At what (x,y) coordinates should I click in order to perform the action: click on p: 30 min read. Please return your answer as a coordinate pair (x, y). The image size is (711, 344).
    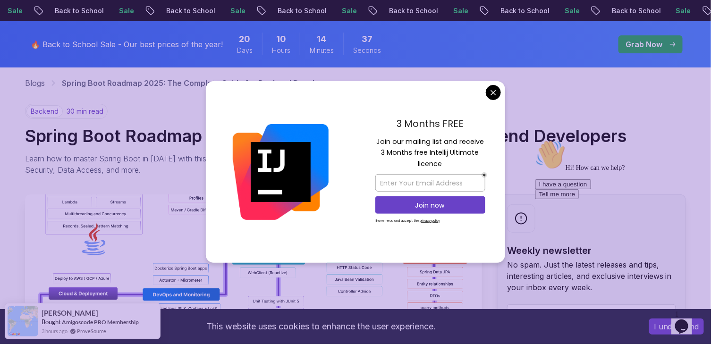
    Looking at the image, I should click on (85, 111).